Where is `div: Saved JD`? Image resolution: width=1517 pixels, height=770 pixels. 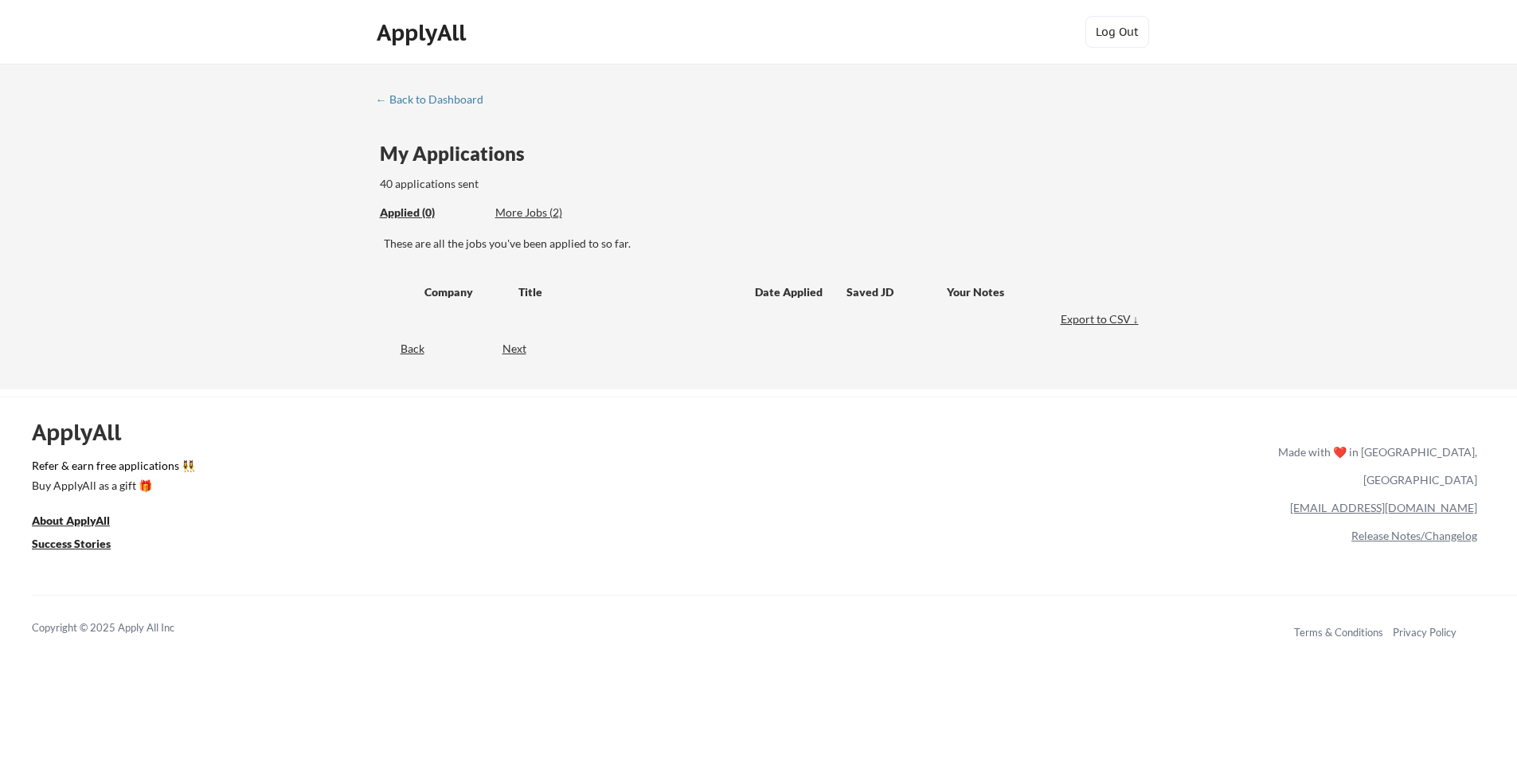 div: Saved JD is located at coordinates (897, 291).